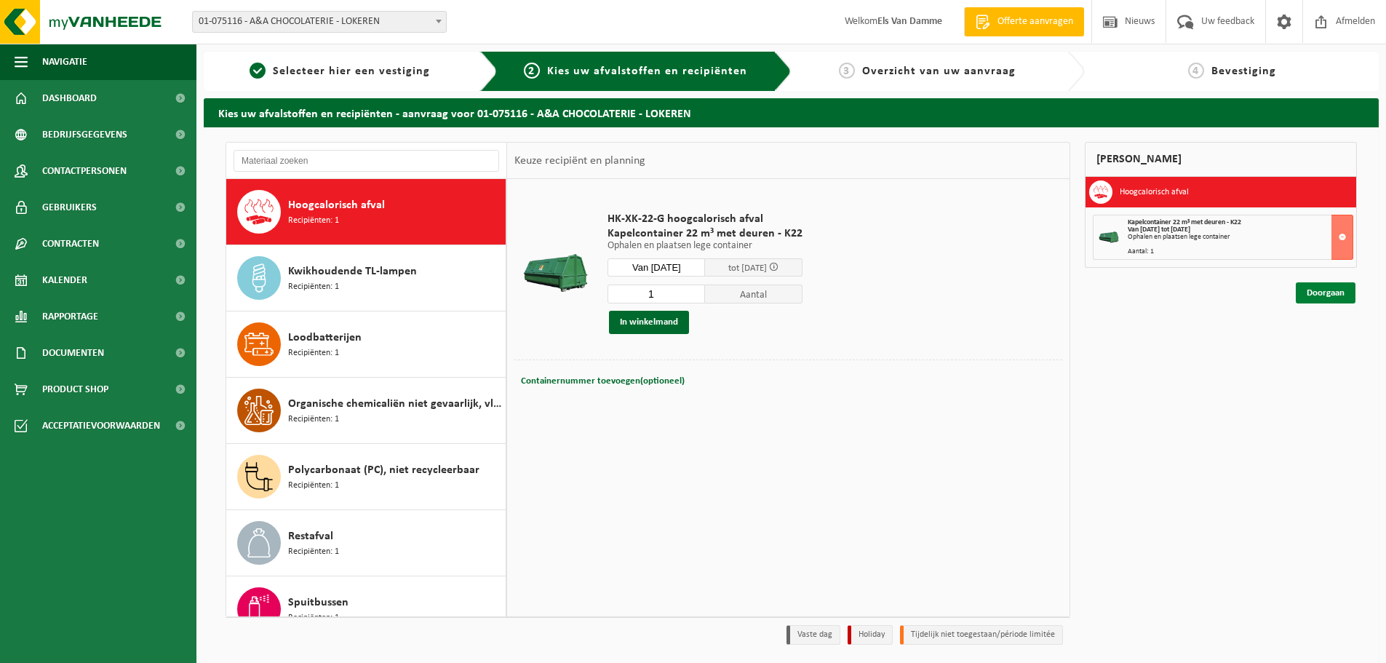  What do you see at coordinates (73, 353) in the screenshot?
I see `span: Documenten` at bounding box center [73, 353].